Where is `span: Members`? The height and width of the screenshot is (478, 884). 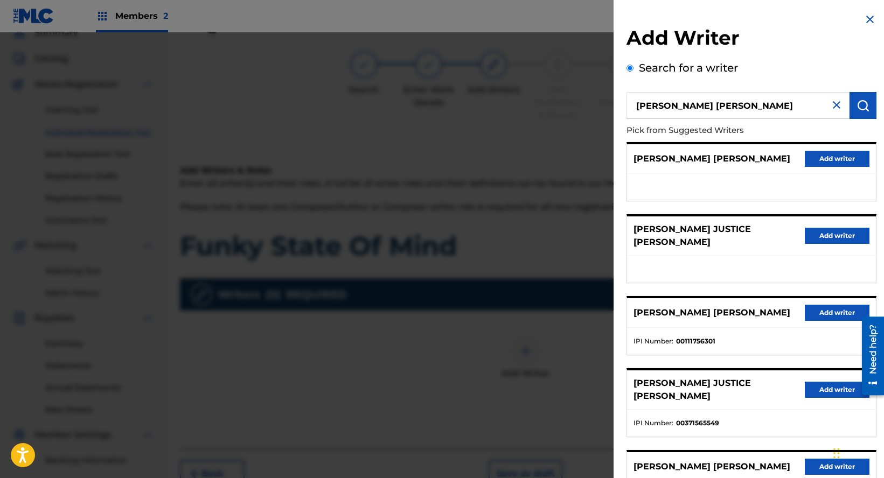
span: Members is located at coordinates (142, 16).